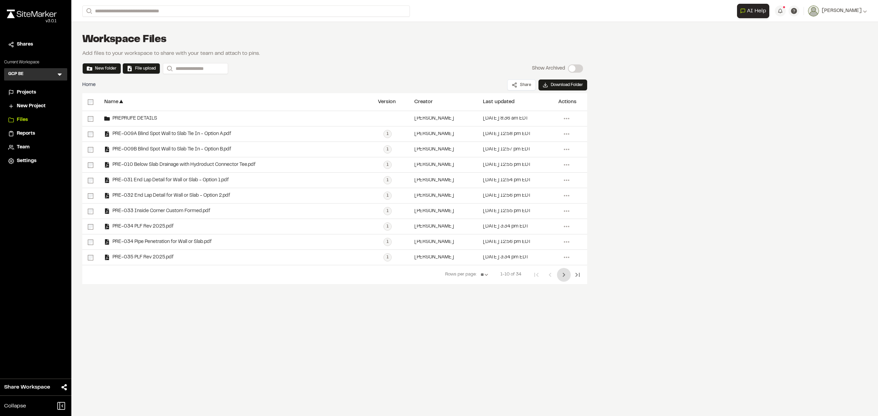 The height and width of the screenshot is (416, 878). I want to click on div: PRE-009B Blind Spot Wall to Slab Tie In - Option B.pdf, so click(168, 150).